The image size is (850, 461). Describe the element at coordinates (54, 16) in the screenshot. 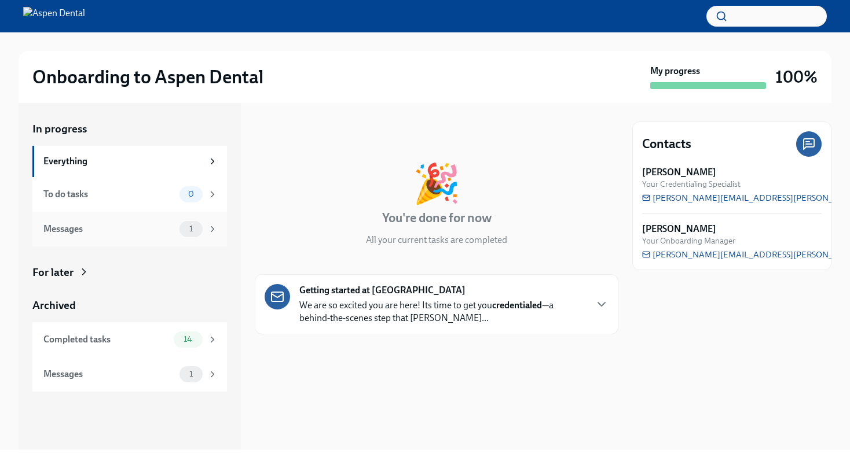

I see `img: Aspen Dental` at that location.